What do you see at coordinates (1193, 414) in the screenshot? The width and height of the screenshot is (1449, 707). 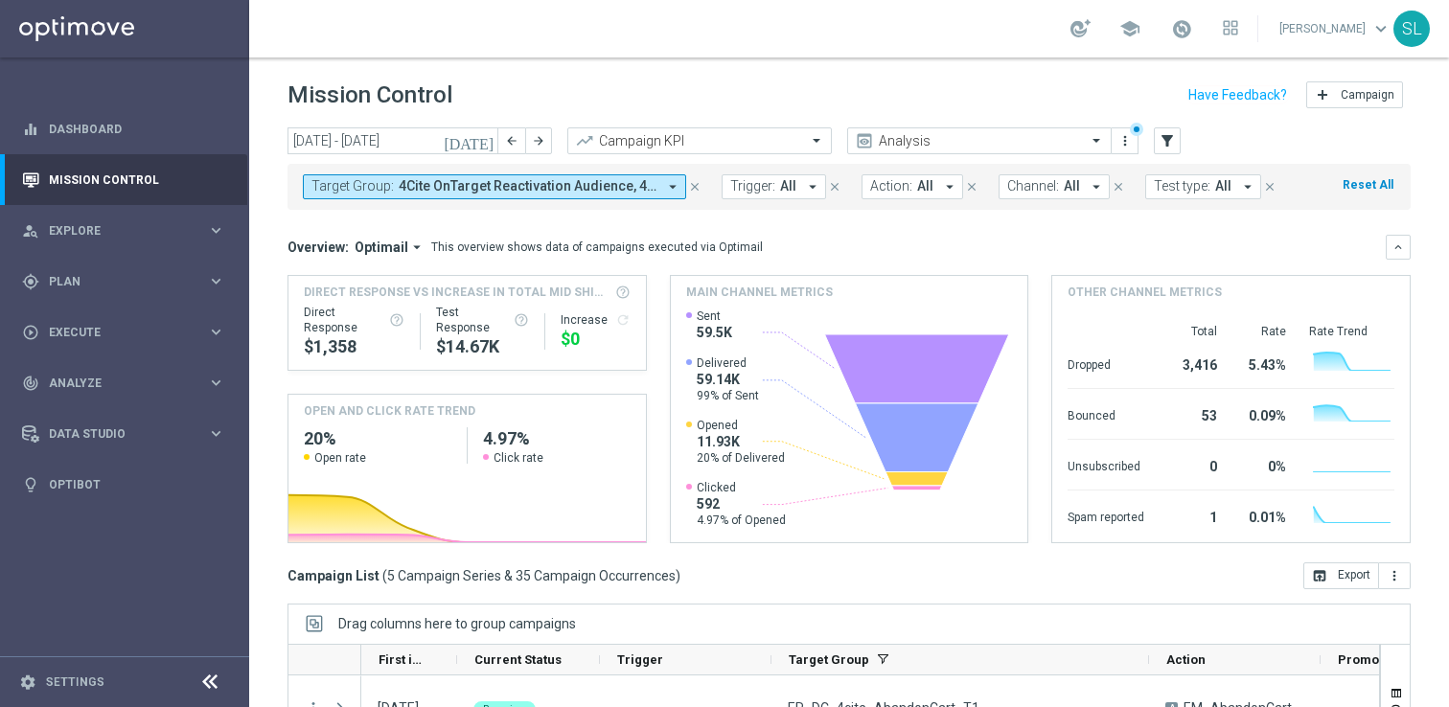 I see `div: 53` at bounding box center [1193, 414].